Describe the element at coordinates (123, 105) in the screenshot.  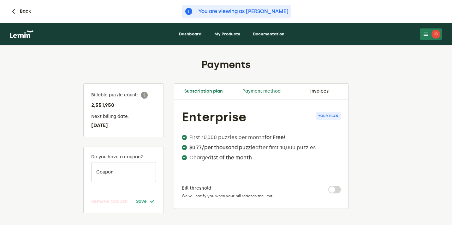
I see `h3: 2,551,950` at that location.